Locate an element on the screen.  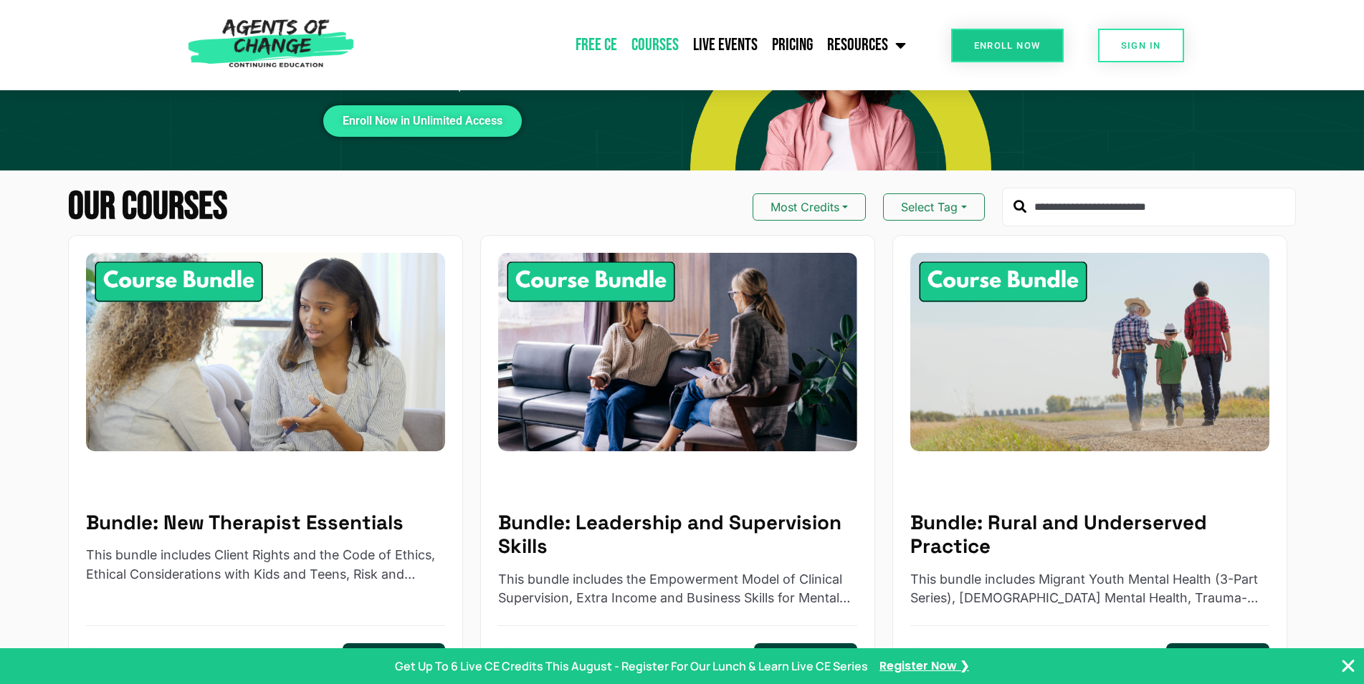
p: 10 Credits is located at coordinates (140, 655).